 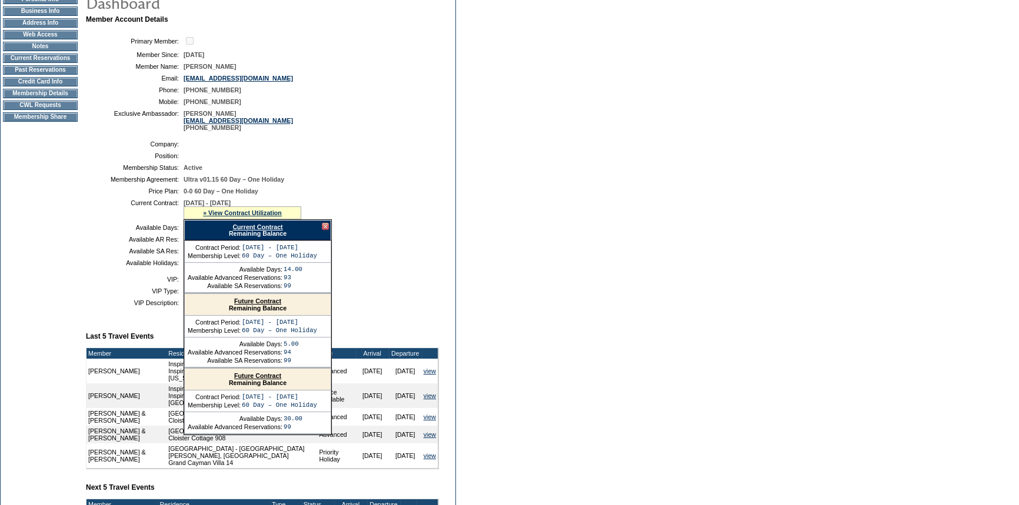 What do you see at coordinates (40, 70) in the screenshot?
I see `td: Past Reservations` at bounding box center [40, 70].